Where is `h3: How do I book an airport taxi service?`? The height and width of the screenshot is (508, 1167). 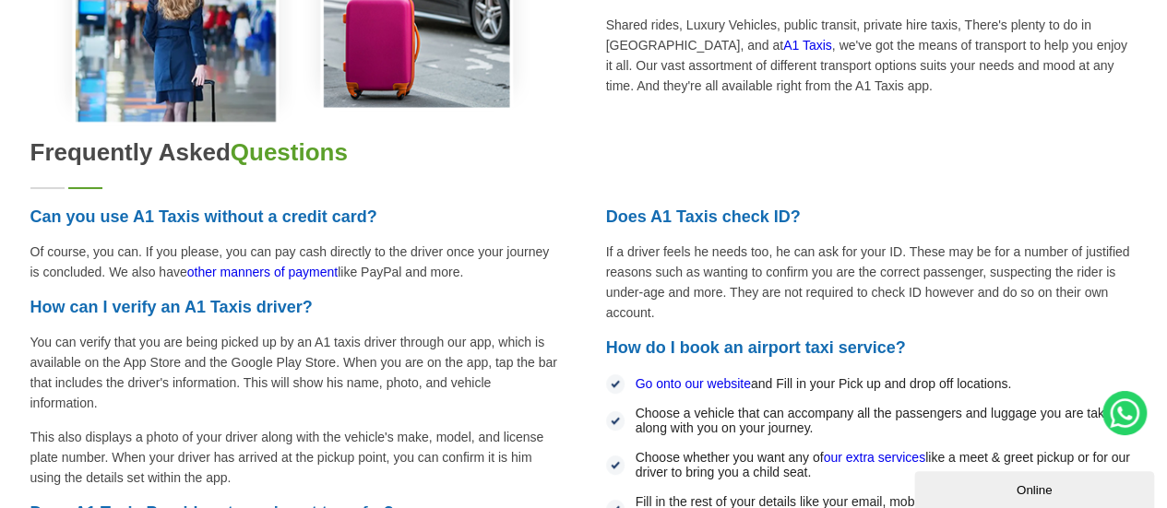 h3: How do I book an airport taxi service? is located at coordinates (872, 348).